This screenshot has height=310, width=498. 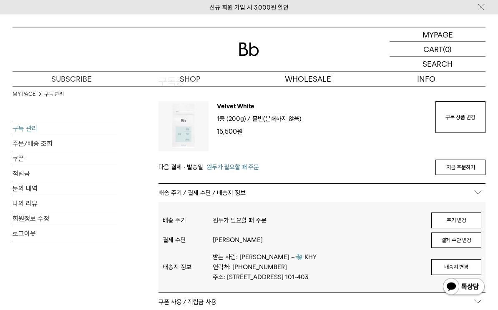 I want to click on h2: 구독중, so click(x=322, y=88).